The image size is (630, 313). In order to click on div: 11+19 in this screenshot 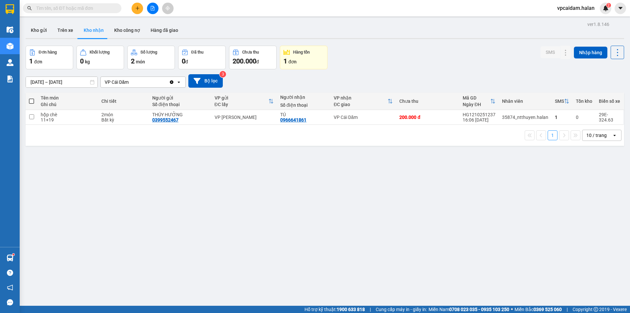, I will do `click(68, 120)`.